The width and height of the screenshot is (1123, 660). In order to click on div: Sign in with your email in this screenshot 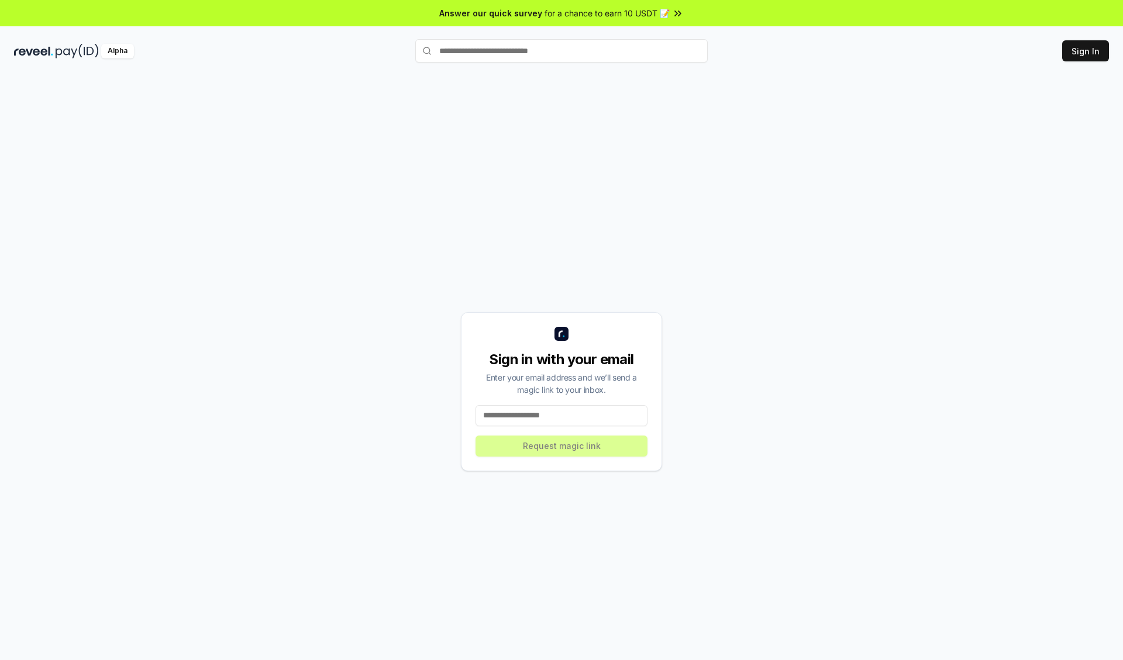, I will do `click(562, 360)`.